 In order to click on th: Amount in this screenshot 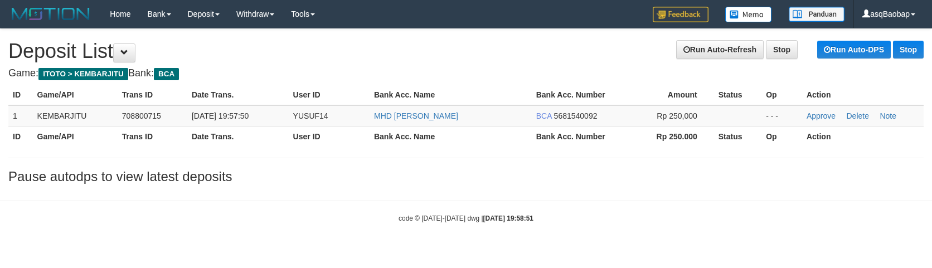, I will do `click(673, 95)`.